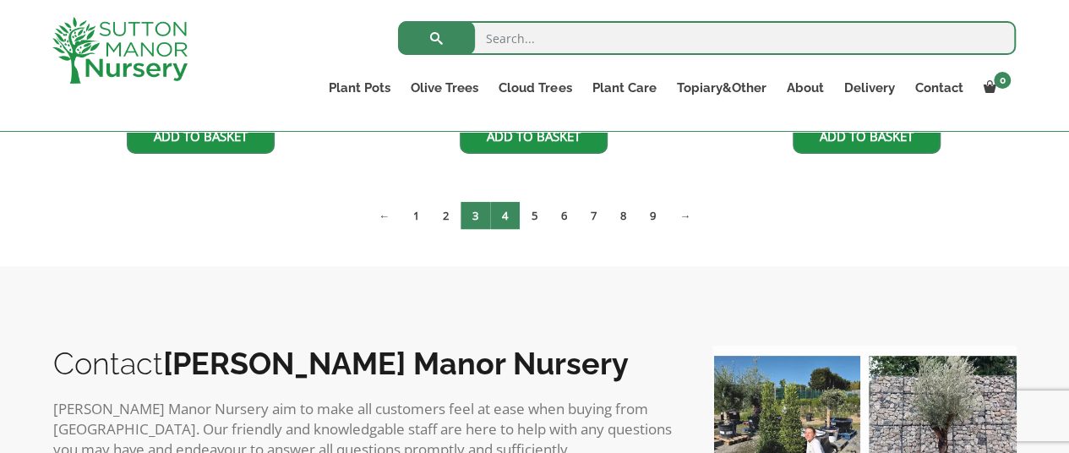 The height and width of the screenshot is (453, 1069). Describe the element at coordinates (475, 215) in the screenshot. I see `span: Page 3` at that location.